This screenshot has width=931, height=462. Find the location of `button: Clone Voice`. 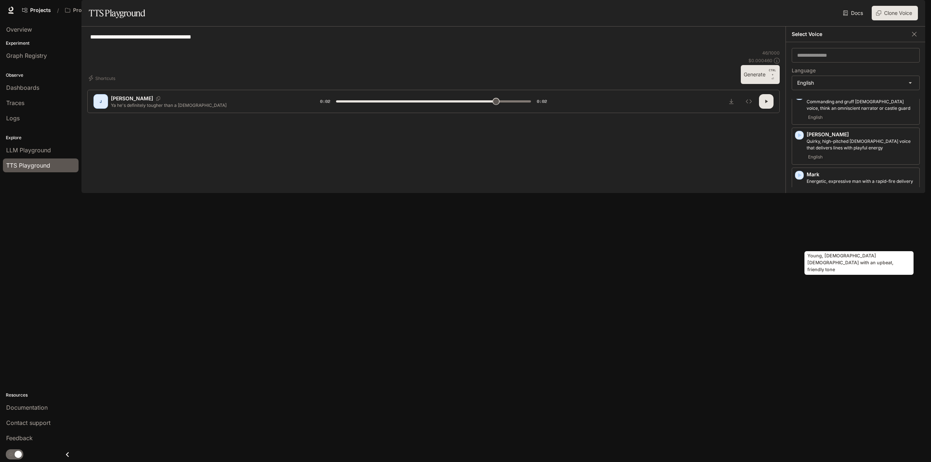

button: Clone Voice is located at coordinates (895, 13).